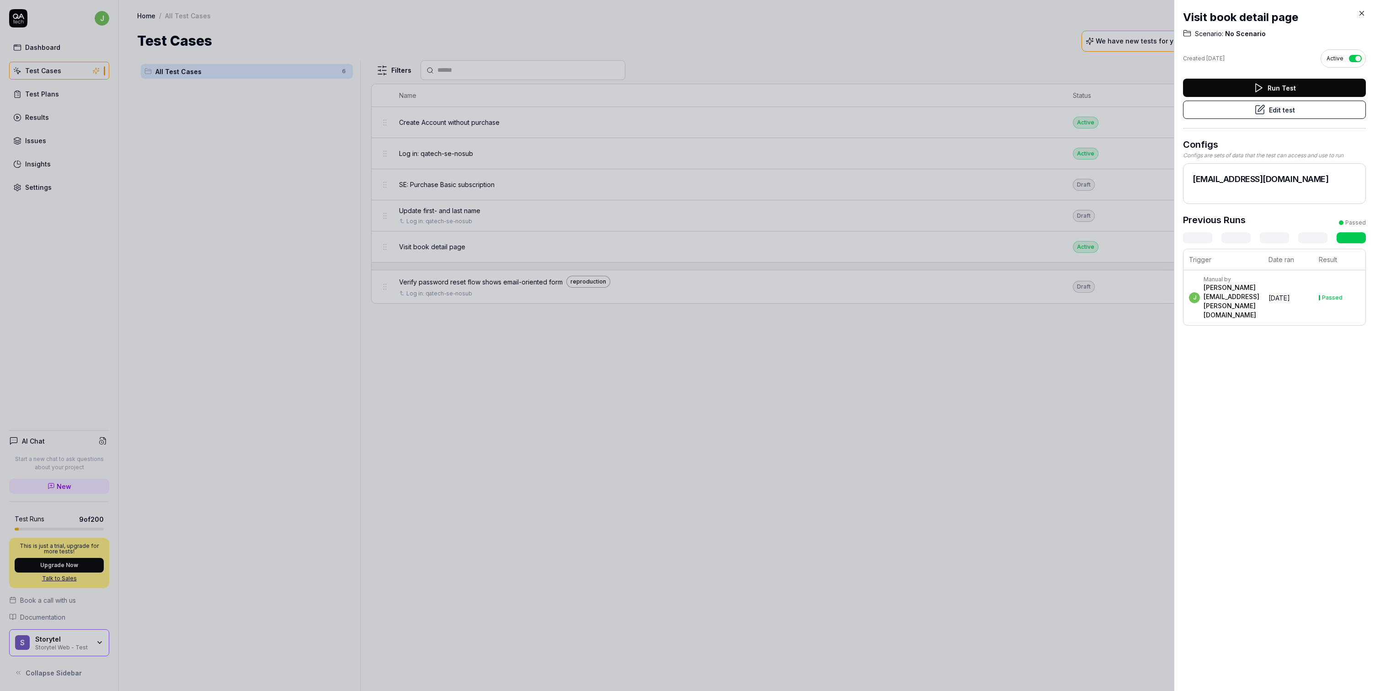  I want to click on span: No Scenario, so click(1245, 34).